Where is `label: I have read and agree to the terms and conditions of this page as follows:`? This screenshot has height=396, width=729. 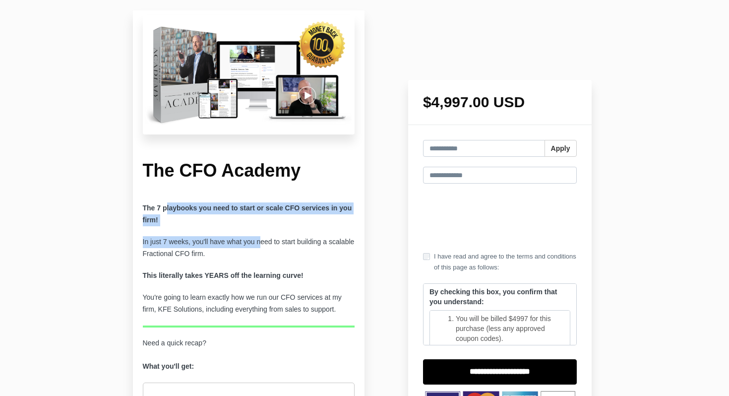
label: I have read and agree to the terms and conditions of this page as follows: is located at coordinates (500, 262).